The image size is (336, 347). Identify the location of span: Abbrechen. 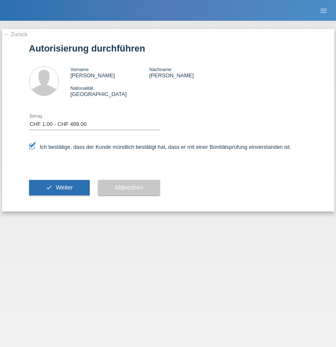
(129, 188).